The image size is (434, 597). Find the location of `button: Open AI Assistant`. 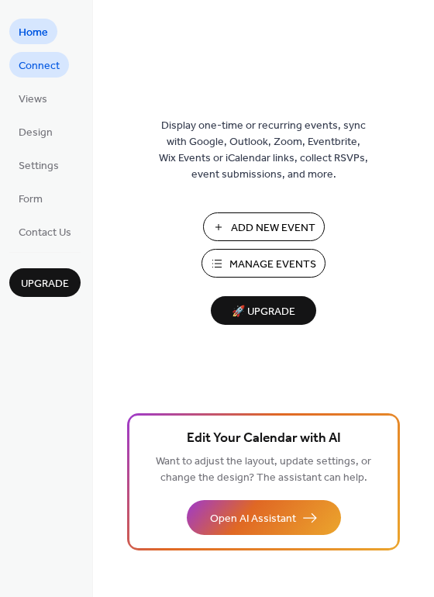

button: Open AI Assistant is located at coordinates (264, 517).